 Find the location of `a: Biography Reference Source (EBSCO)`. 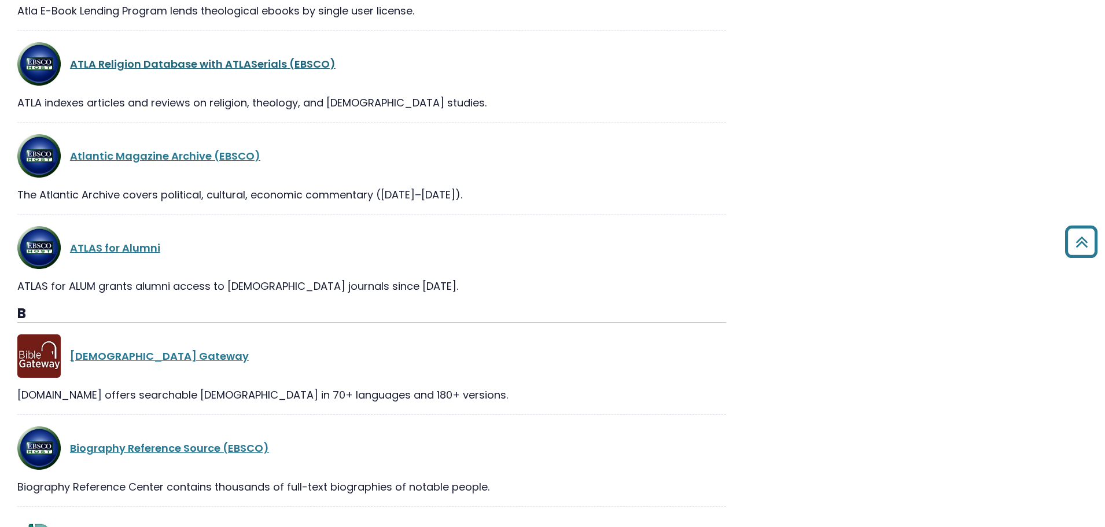

a: Biography Reference Source (EBSCO) is located at coordinates (169, 448).